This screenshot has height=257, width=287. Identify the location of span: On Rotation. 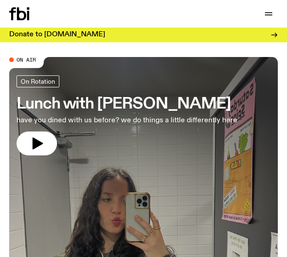
(38, 81).